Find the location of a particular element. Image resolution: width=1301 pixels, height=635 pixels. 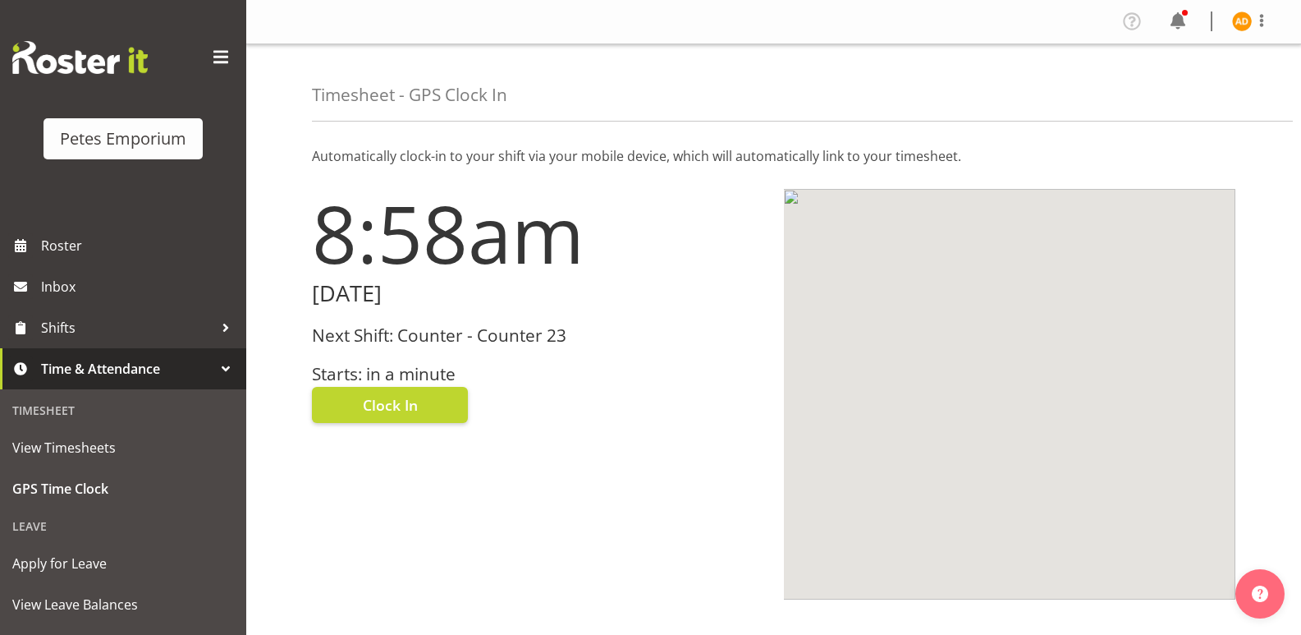

span: Roster is located at coordinates (140, 245).